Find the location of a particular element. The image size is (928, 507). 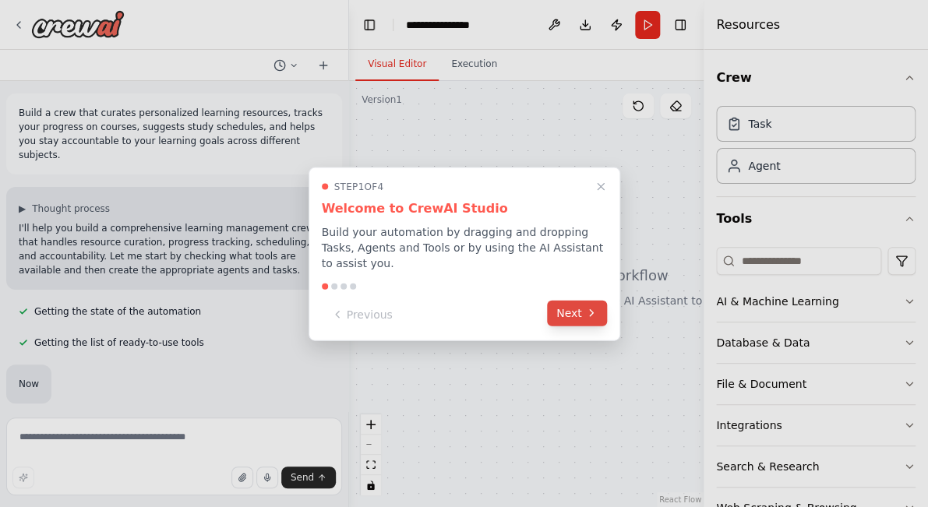

button: Hide left sidebar is located at coordinates (369, 25).